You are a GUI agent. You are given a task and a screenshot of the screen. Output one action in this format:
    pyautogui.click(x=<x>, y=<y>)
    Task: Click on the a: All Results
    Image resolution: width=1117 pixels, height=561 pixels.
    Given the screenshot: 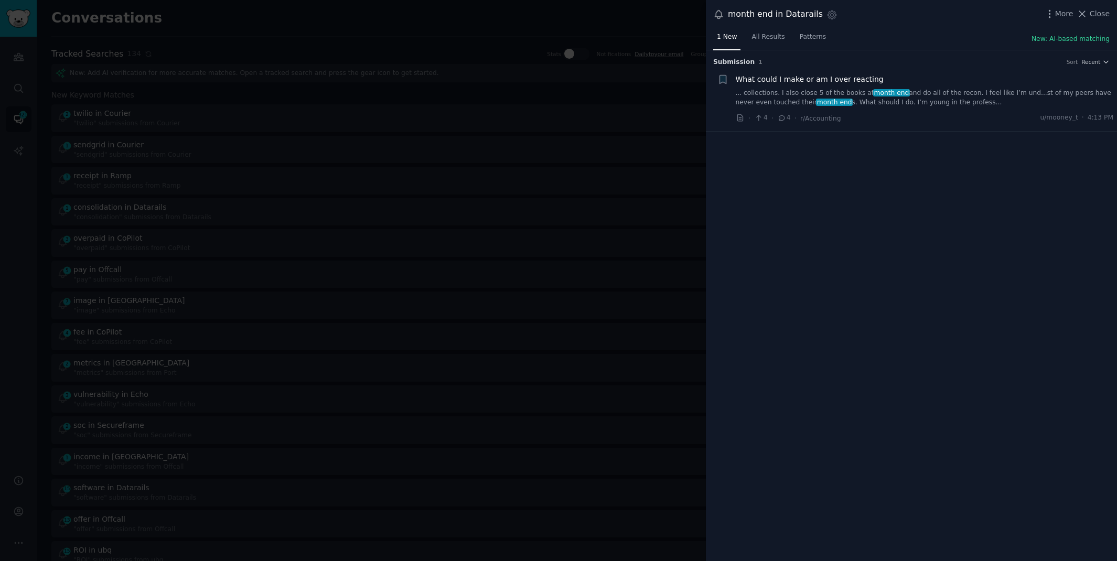 What is the action you would take?
    pyautogui.click(x=768, y=39)
    